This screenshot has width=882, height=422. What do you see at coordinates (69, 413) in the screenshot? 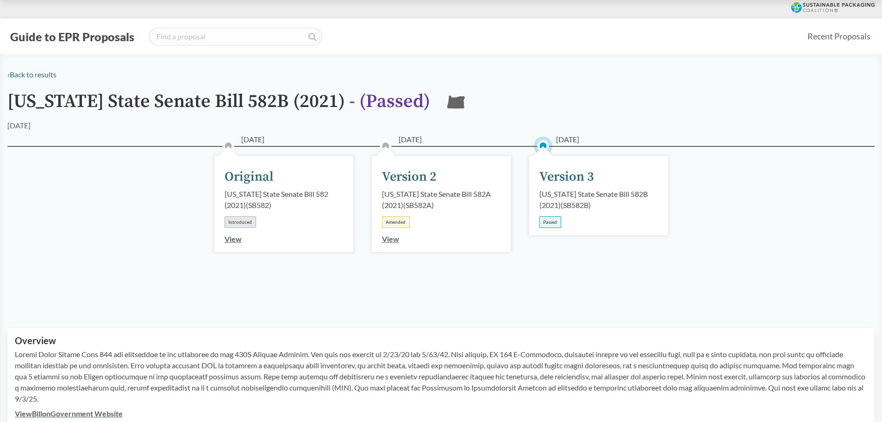
I see `a: ViewBillonGovernment Website` at bounding box center [69, 413].